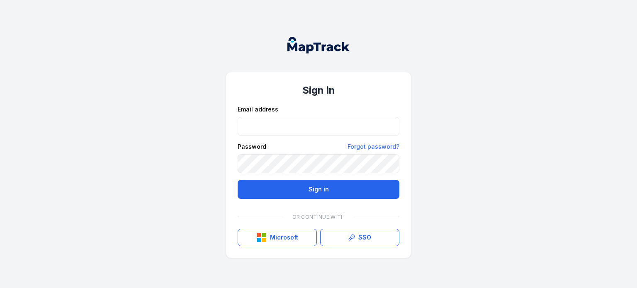 The image size is (637, 288). Describe the element at coordinates (318, 217) in the screenshot. I see `div: Or continue with` at that location.